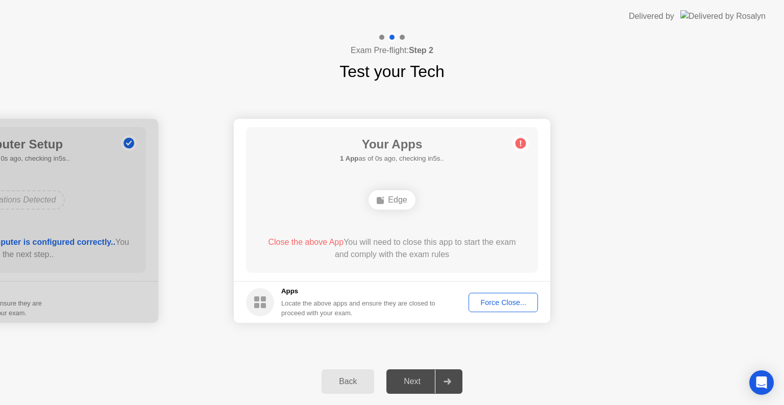 Image resolution: width=784 pixels, height=405 pixels. What do you see at coordinates (392, 249) in the screenshot?
I see `div: You will need to close this app to start the exam and comply with the exam rules` at bounding box center [392, 249].